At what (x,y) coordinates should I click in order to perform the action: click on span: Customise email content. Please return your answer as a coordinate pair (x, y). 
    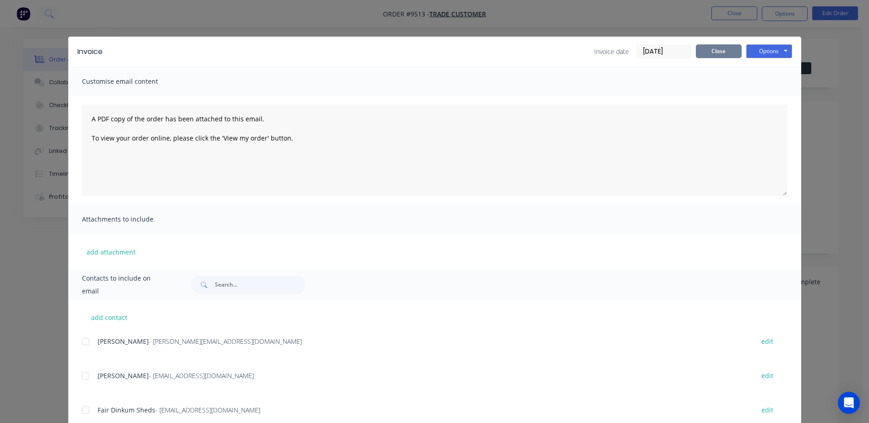
    Looking at the image, I should click on (132, 82).